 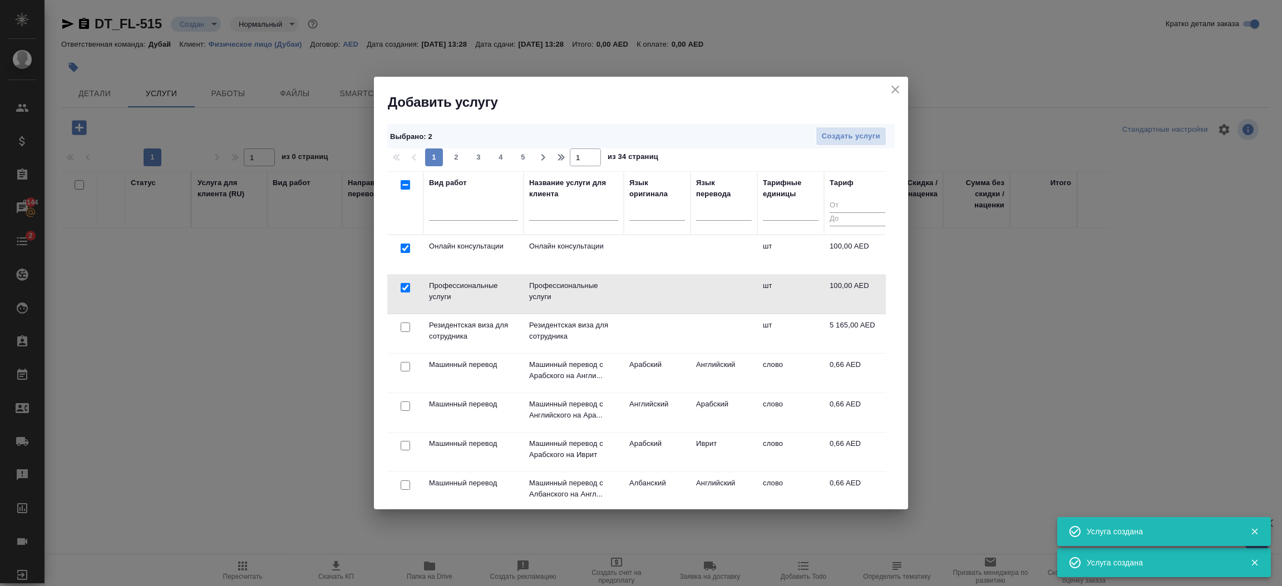 What do you see at coordinates (657, 189) in the screenshot?
I see `div: Язык оригинала` at bounding box center [657, 189].